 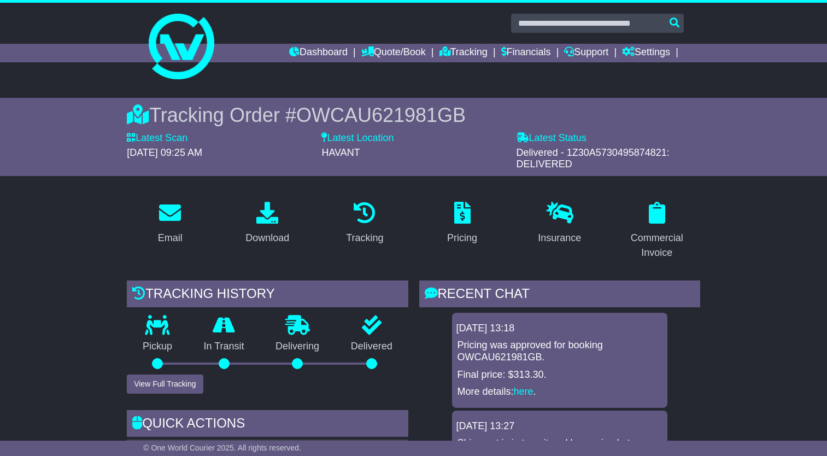 What do you see at coordinates (462, 224) in the screenshot?
I see `a: Pricing` at bounding box center [462, 224].